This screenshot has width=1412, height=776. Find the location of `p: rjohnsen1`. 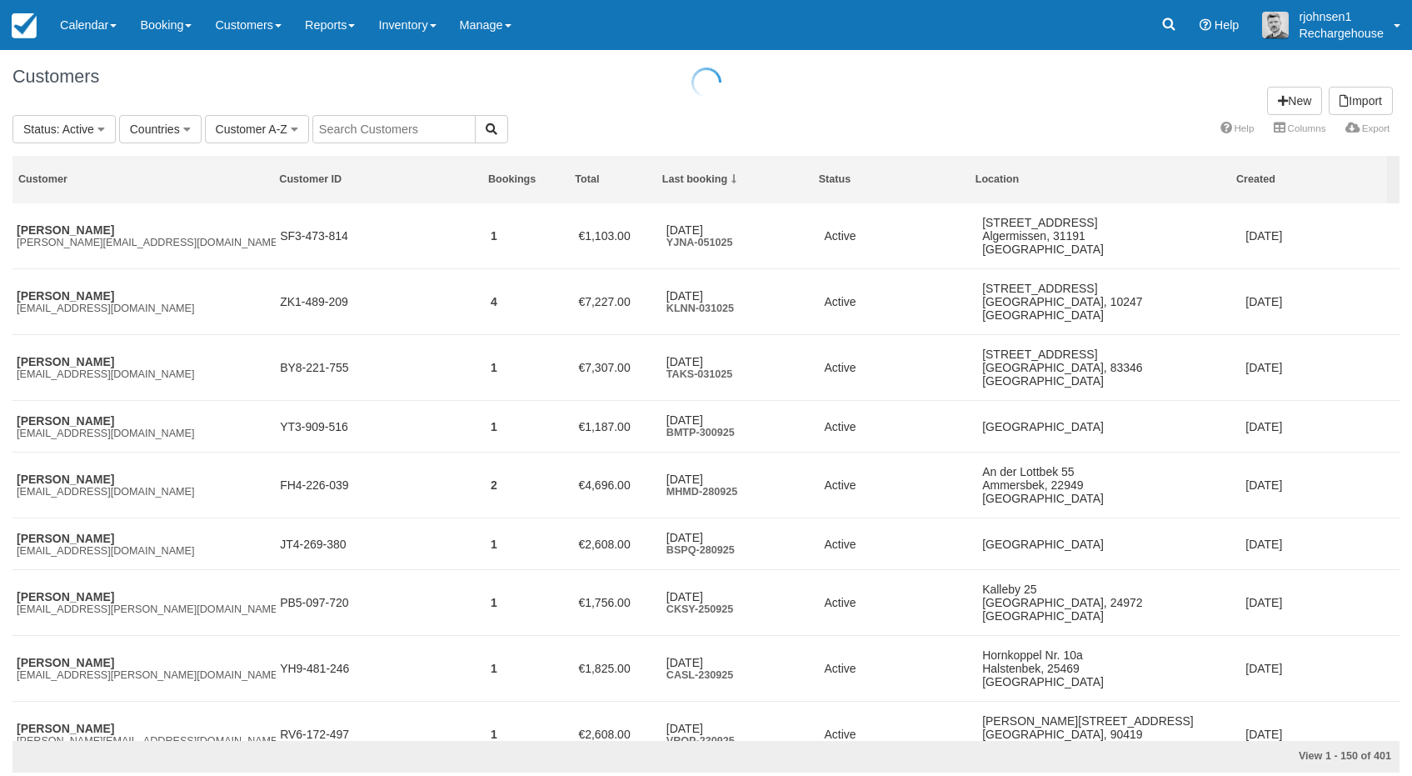

p: rjohnsen1 is located at coordinates (1341, 17).